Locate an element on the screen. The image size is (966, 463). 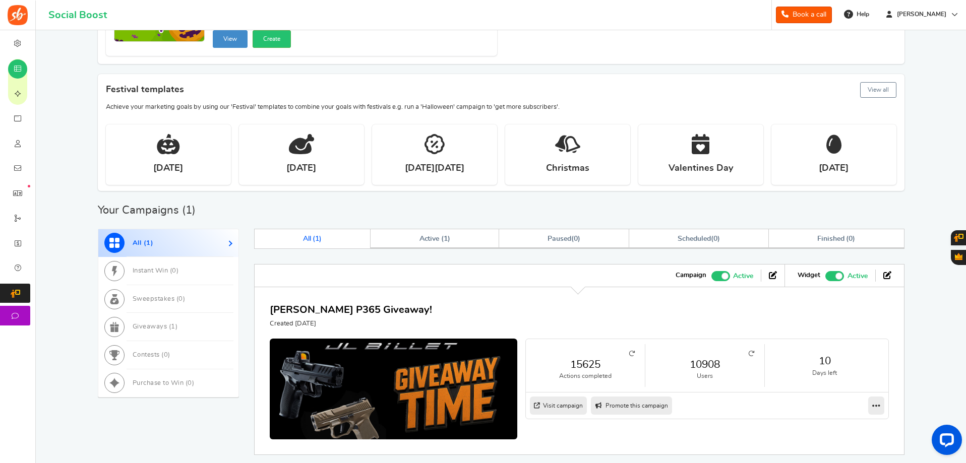
strong: Valentines Day is located at coordinates (701, 168).